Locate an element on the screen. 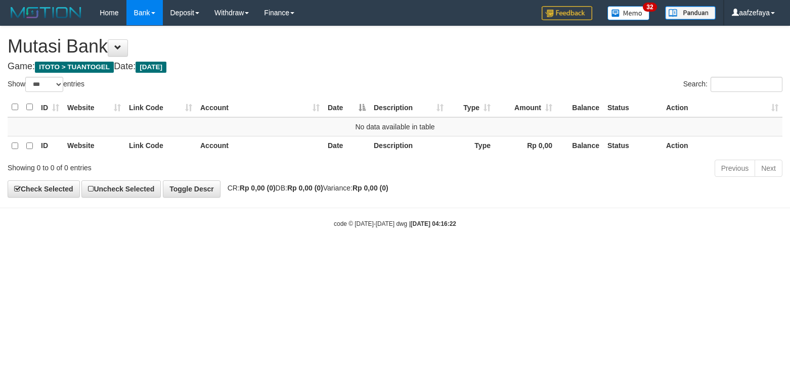 Image resolution: width=790 pixels, height=383 pixels. th: Description: activate to sort column ascending is located at coordinates (409, 107).